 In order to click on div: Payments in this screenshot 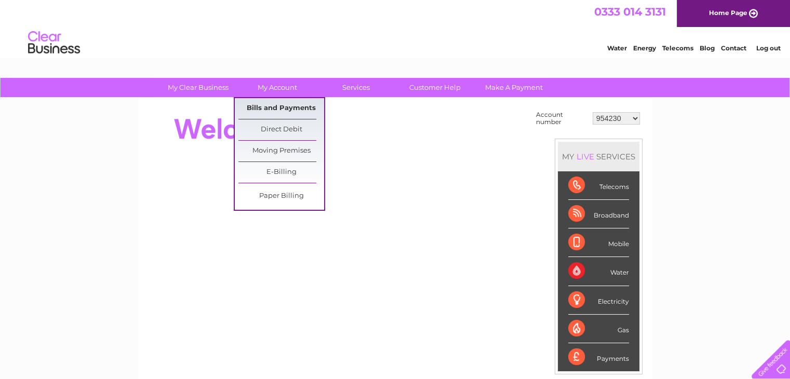, I will do `click(599, 358)`.